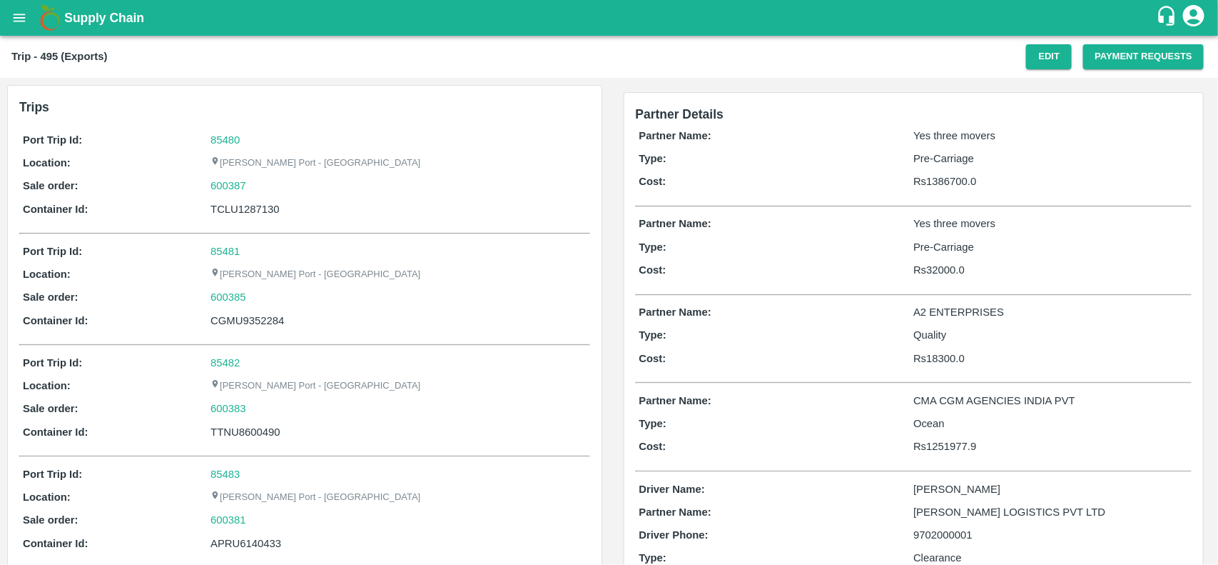  What do you see at coordinates (1194, 18) in the screenshot?
I see `div: account of current user` at bounding box center [1194, 18].